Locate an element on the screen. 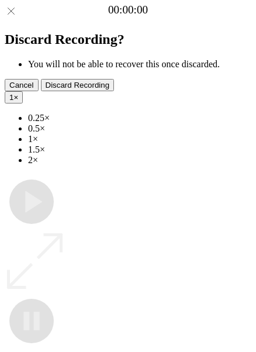  button: 1× is located at coordinates (13, 97).